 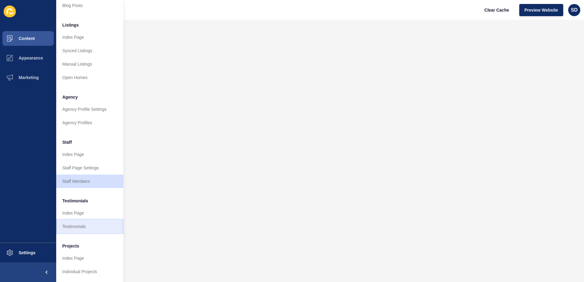 I want to click on a: Agency Profiles, so click(x=90, y=123).